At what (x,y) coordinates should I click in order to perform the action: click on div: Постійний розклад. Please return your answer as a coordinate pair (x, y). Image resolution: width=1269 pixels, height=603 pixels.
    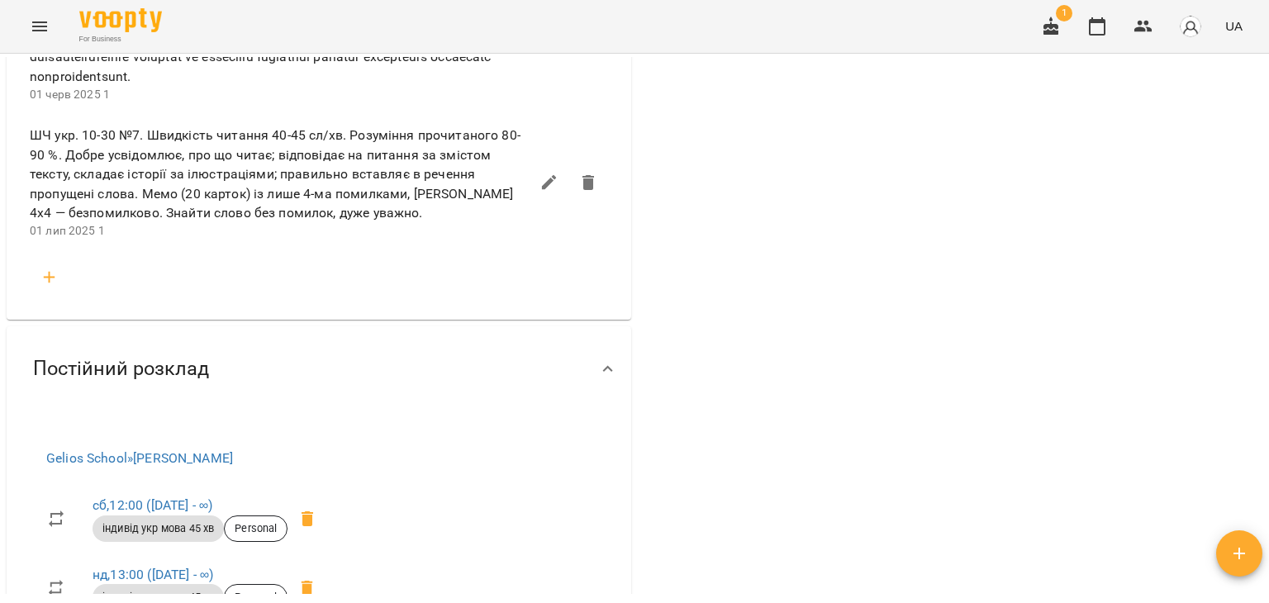
    Looking at the image, I should click on (319, 368).